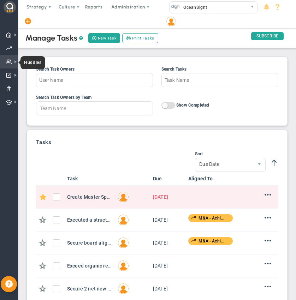 The image size is (296, 300). What do you see at coordinates (210, 179) in the screenshot?
I see `th: Aligned To` at bounding box center [210, 179].